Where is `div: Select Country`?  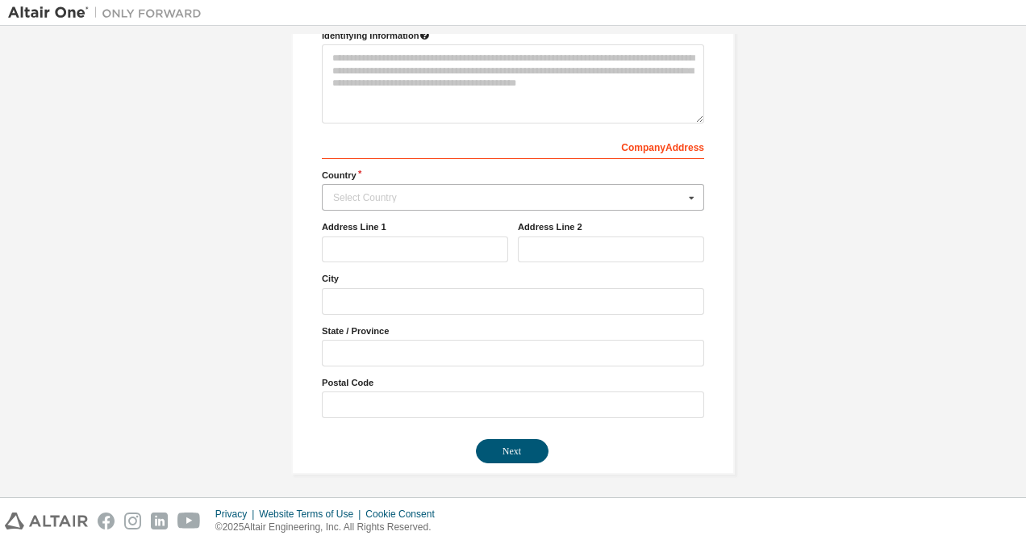
div: Select Country is located at coordinates (508, 198).